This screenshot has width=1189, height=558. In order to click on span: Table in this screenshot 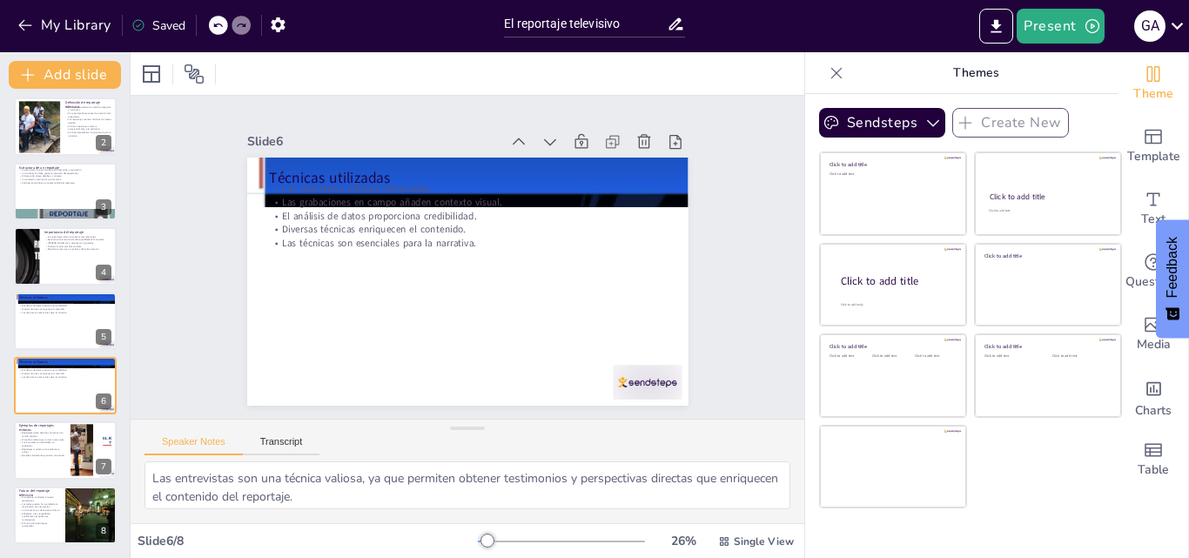, I will do `click(1153, 470)`.